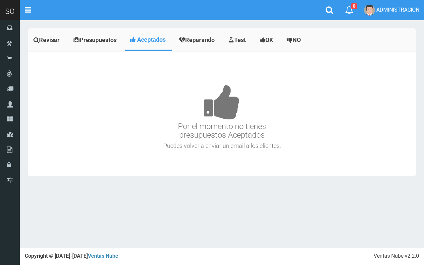 The height and width of the screenshot is (265, 424). What do you see at coordinates (151, 39) in the screenshot?
I see `span: Aceptados` at bounding box center [151, 39].